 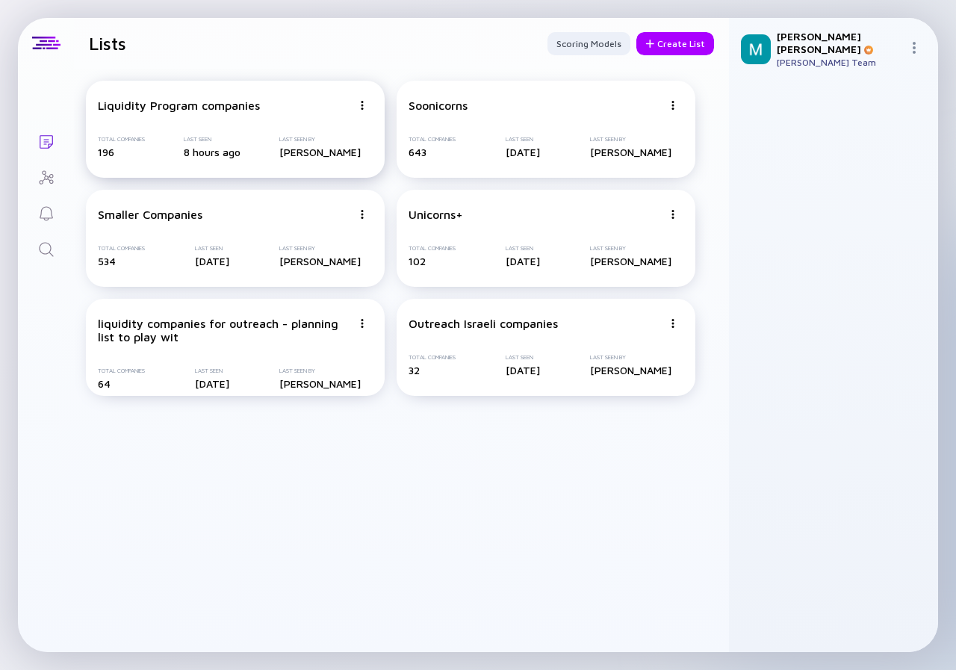 I want to click on a: Reminders, so click(x=46, y=212).